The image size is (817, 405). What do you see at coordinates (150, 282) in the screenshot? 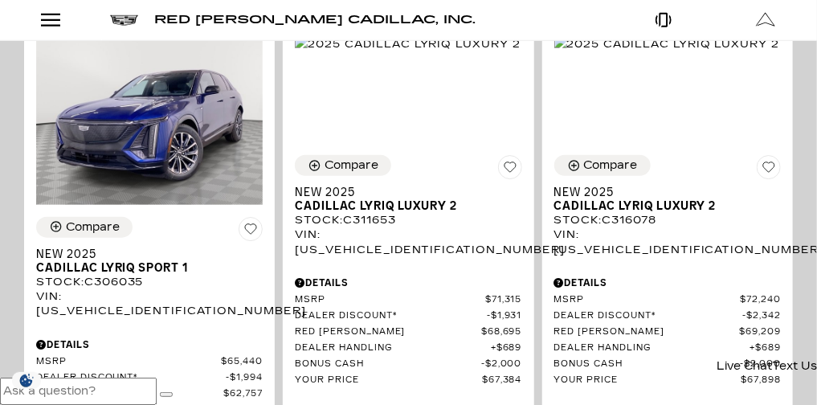
I see `div: Stock : C306035` at bounding box center [150, 282].